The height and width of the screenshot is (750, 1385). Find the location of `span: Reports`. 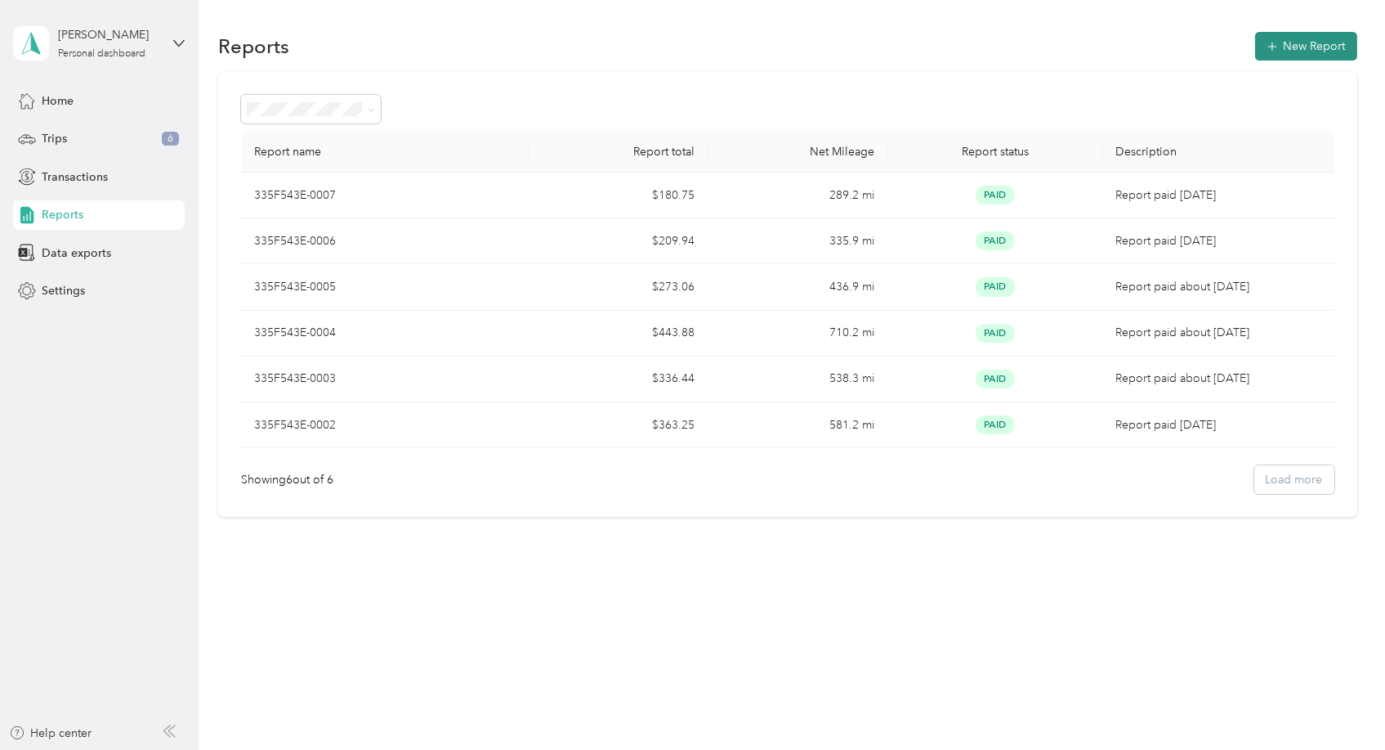

span: Reports is located at coordinates (62, 214).